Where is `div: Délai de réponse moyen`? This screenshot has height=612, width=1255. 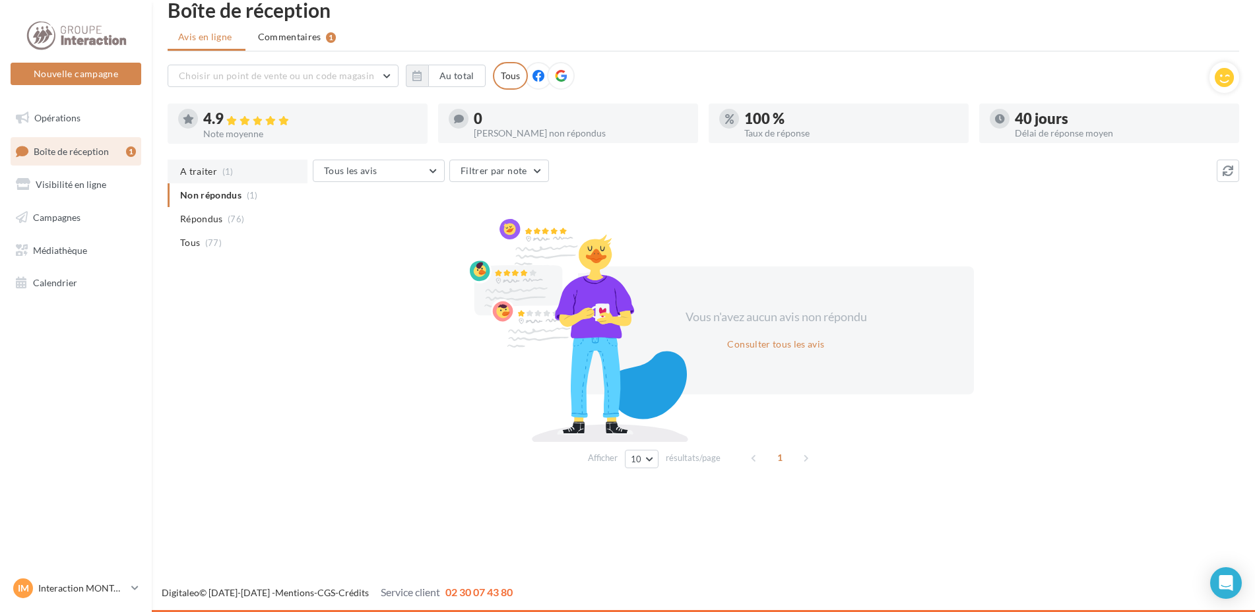 div: Délai de réponse moyen is located at coordinates (1121, 133).